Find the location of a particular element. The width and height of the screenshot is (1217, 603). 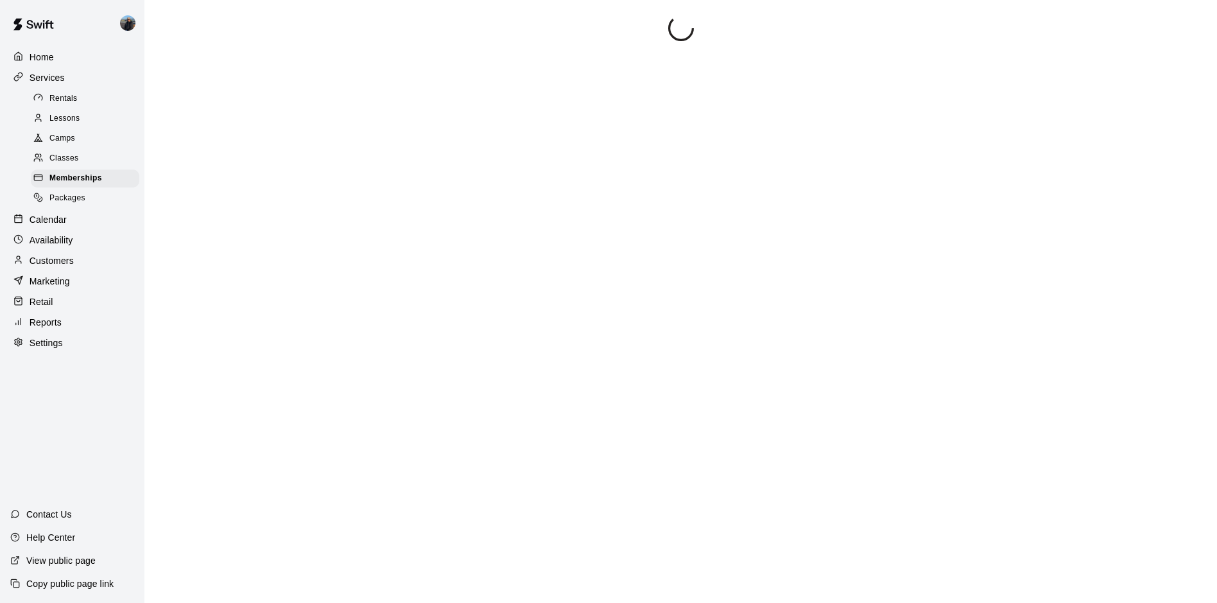

div: Lessons is located at coordinates (85, 119).